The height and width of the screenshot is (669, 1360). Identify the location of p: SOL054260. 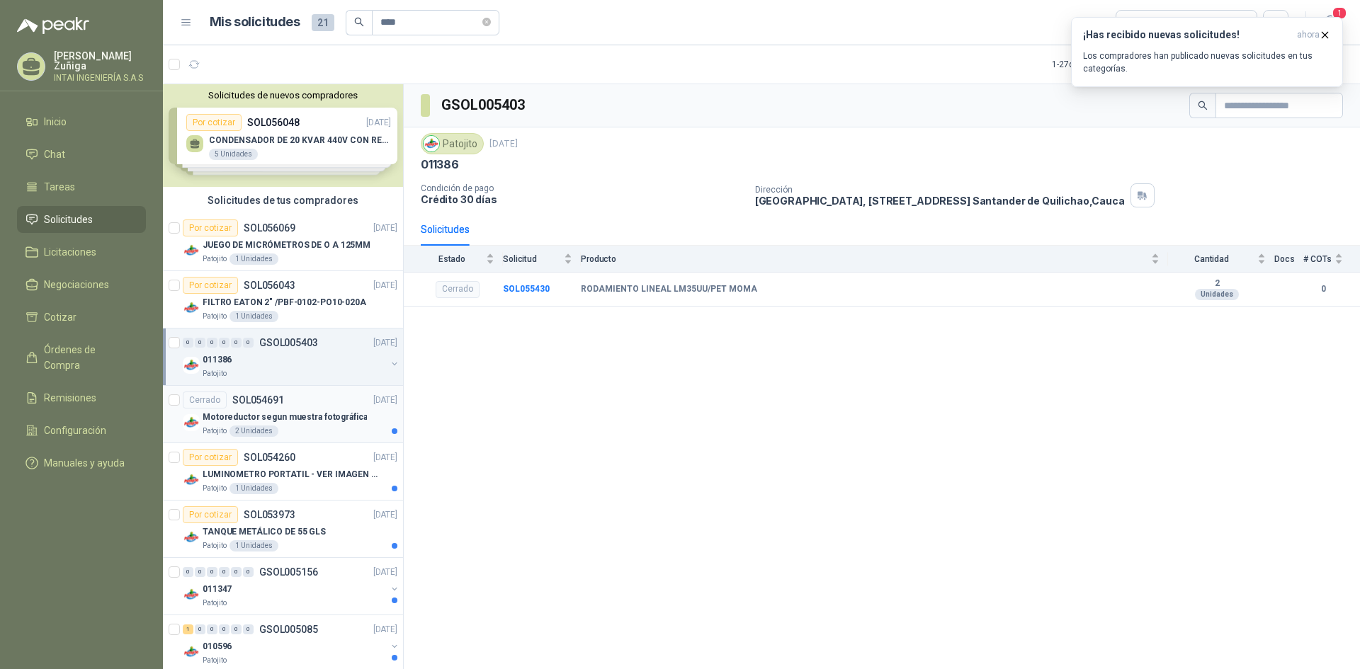
(269, 458).